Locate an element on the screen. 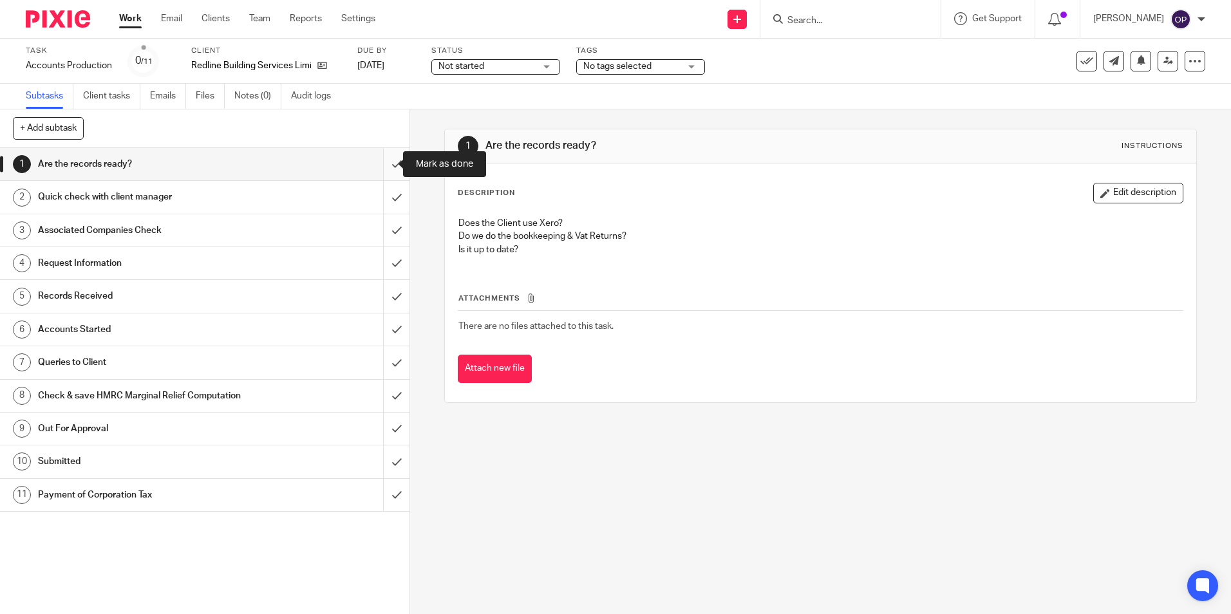  img: svg%3E is located at coordinates (1181, 19).